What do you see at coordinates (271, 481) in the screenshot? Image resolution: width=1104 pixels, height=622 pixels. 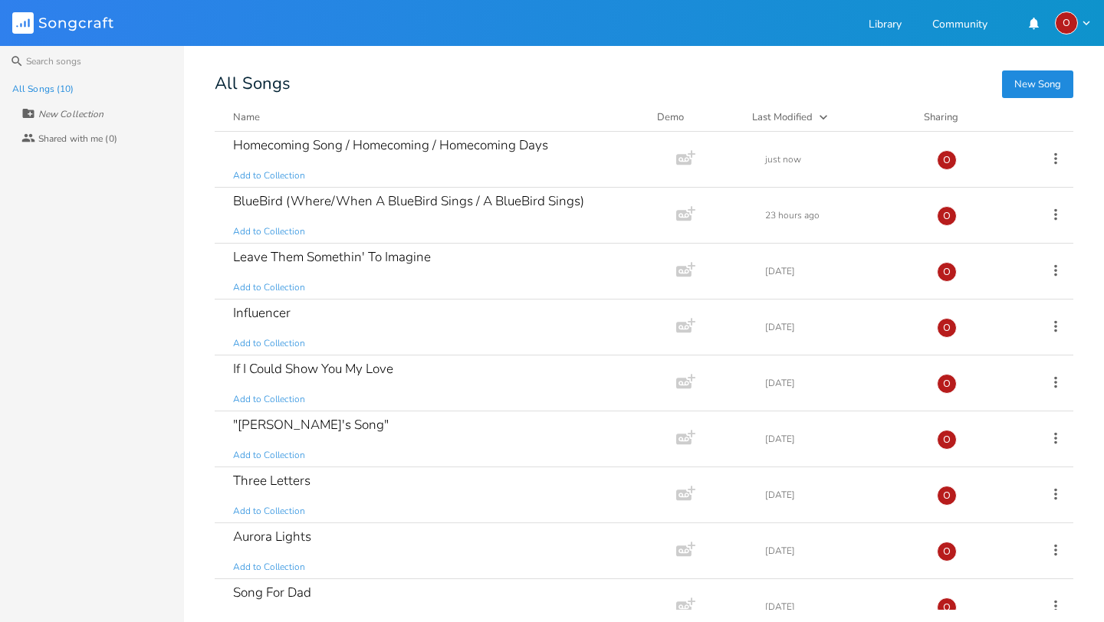 I see `div: Three Letters` at bounding box center [271, 481].